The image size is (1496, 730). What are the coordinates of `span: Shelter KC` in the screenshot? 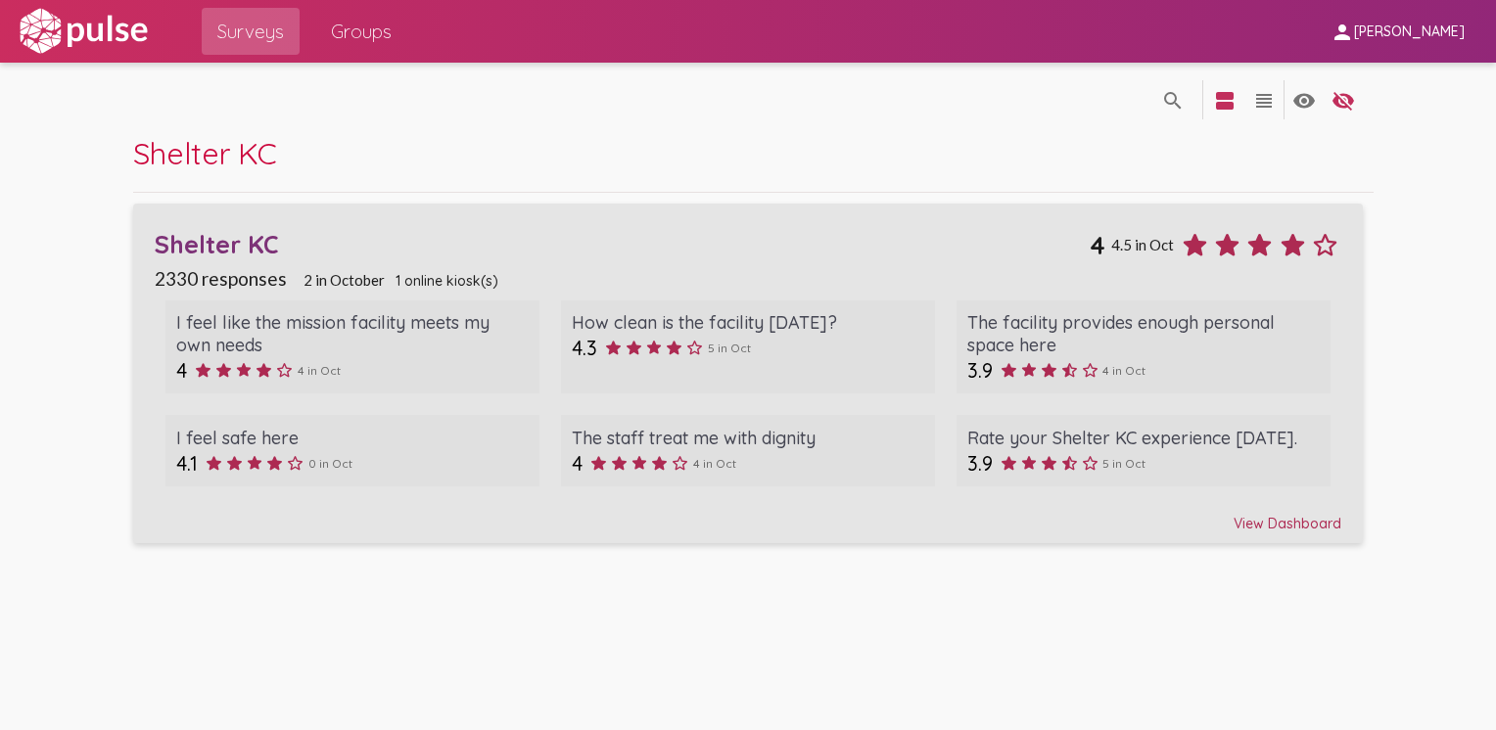 It's located at (205, 153).